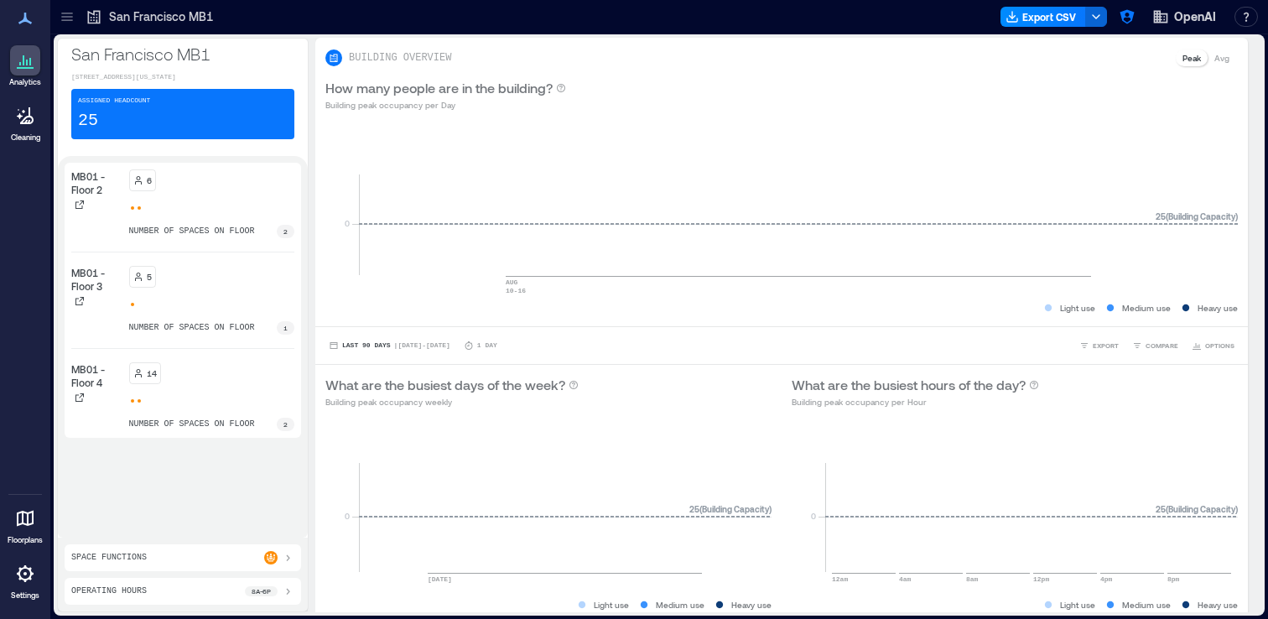 The image size is (1268, 619). Describe the element at coordinates (908, 385) in the screenshot. I see `p: What are the busiest hours of the day?` at that location.